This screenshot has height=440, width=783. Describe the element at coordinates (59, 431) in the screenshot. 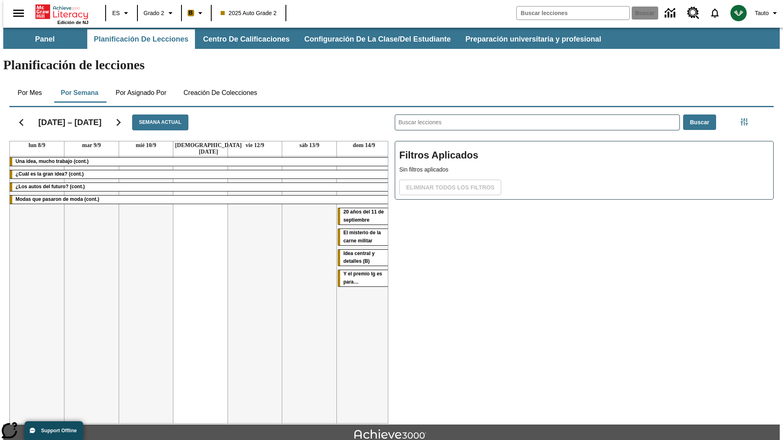

I see `span: Support Offline` at that location.